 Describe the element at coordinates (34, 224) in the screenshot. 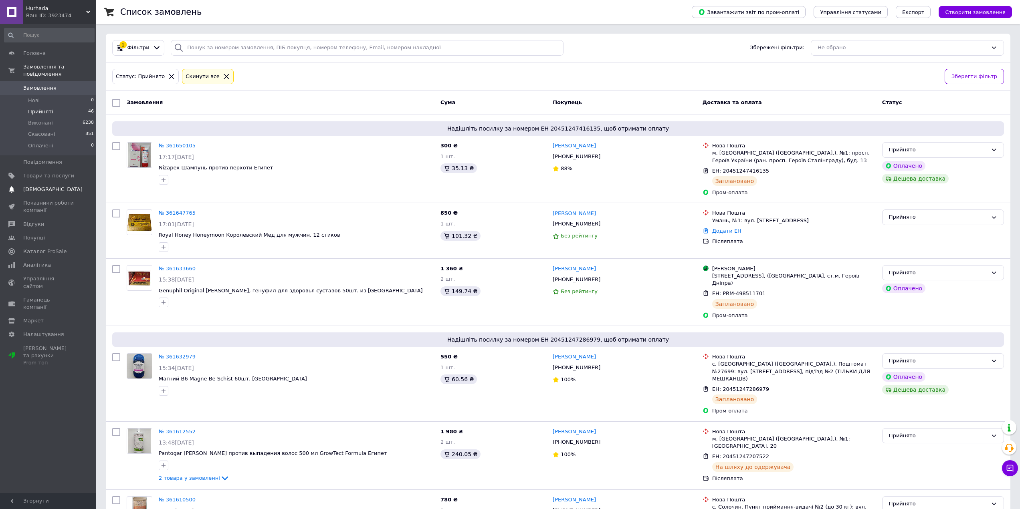

I see `span: Відгуки` at that location.